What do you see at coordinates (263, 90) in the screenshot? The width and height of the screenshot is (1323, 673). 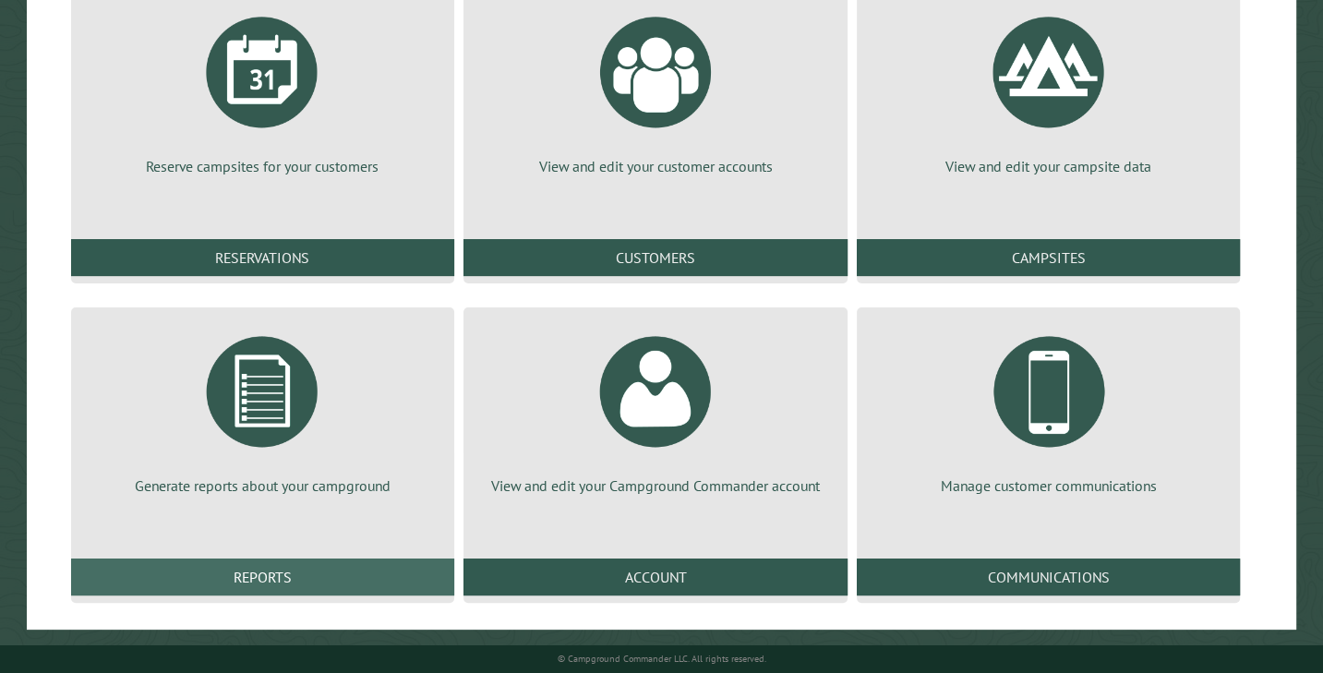 I see `a: Reserve campsites for your customers` at bounding box center [263, 90].